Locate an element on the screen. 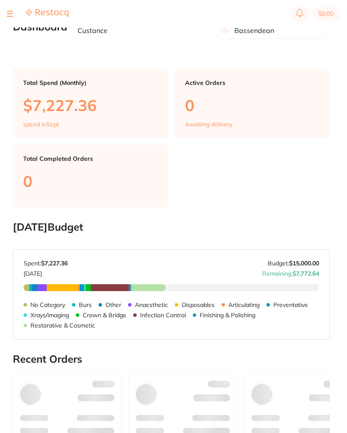 This screenshot has height=433, width=347. p: Xrays/imaging is located at coordinates (50, 315).